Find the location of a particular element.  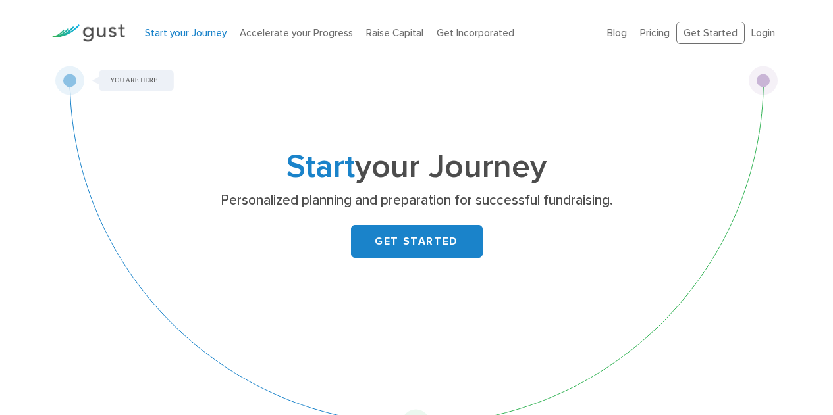

a: Blog is located at coordinates (617, 33).